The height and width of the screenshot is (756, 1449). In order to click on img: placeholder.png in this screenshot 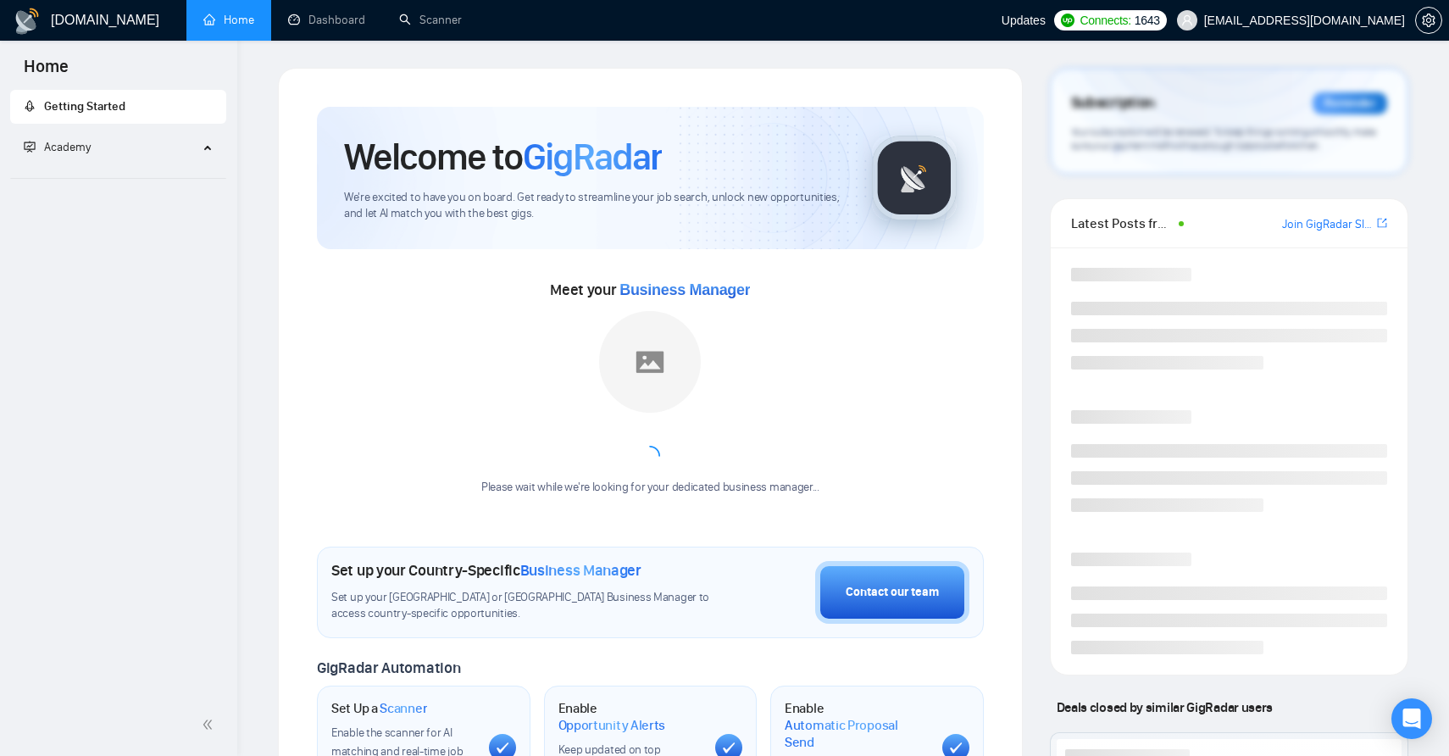, I will do `click(650, 362)`.